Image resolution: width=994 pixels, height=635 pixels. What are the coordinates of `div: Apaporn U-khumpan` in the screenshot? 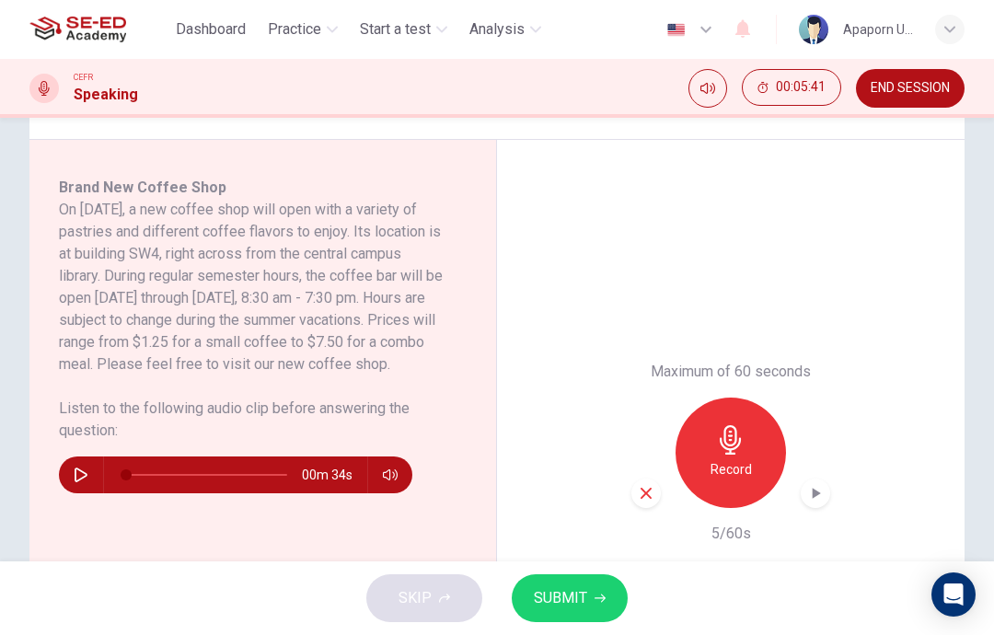 It's located at (878, 29).